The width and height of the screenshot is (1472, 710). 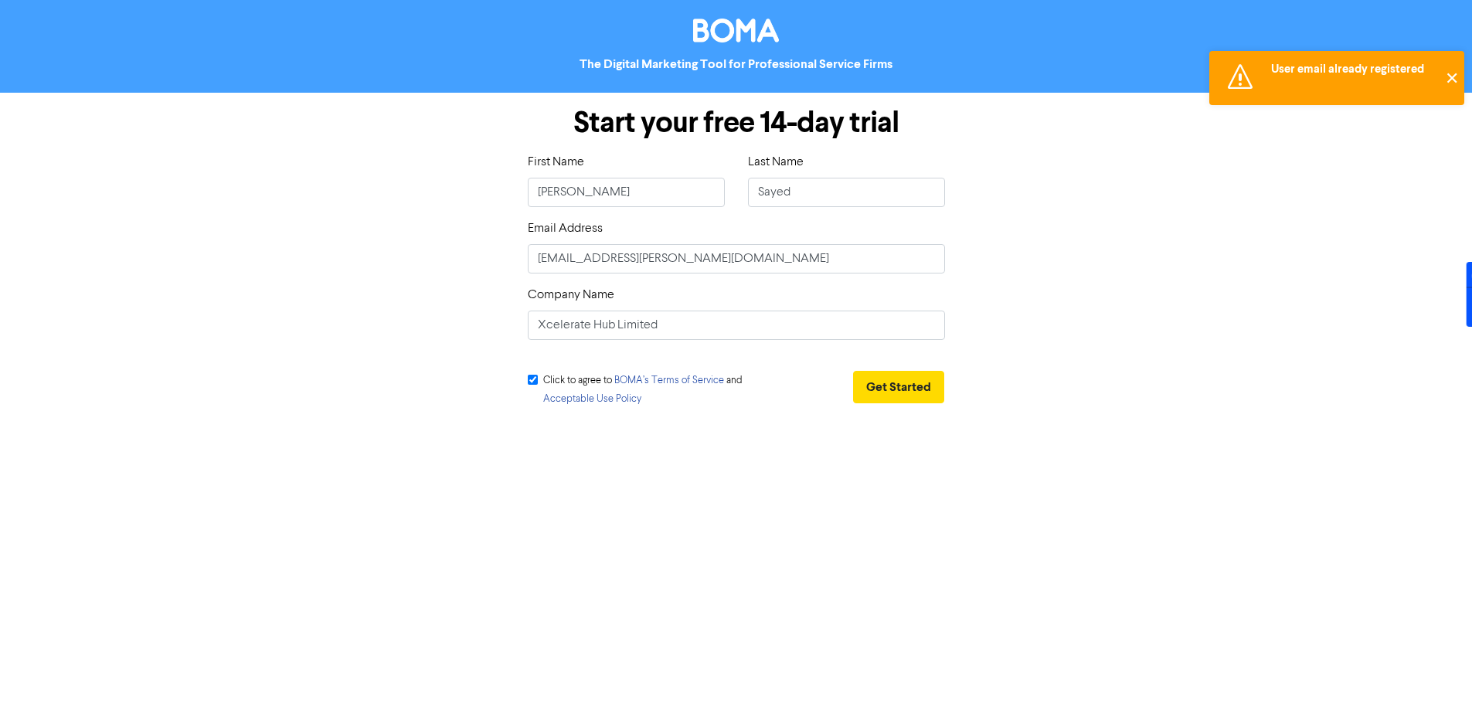 What do you see at coordinates (669, 380) in the screenshot?
I see `a: BOMA’s Terms of Service` at bounding box center [669, 380].